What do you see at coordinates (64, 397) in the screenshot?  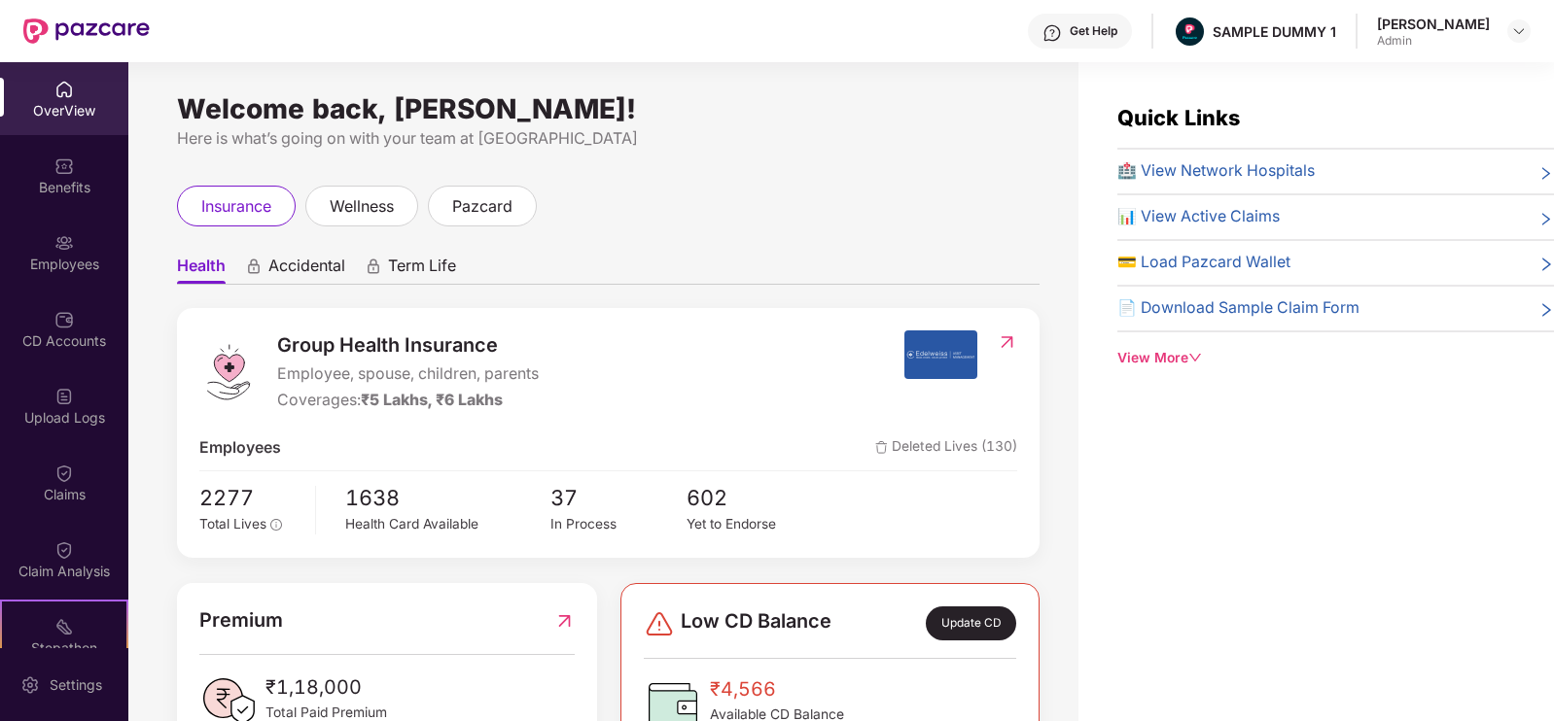 I see `img: svg+xml;base64,PHN2ZyBpZD0iVXBsb2FkX0xvZ3MiIGRhdGEtbmFtZT0iVXBsb2FkIExvZ3MiIHhtbG5zPSJodHRwOi8vd3...` at bounding box center [64, 397].